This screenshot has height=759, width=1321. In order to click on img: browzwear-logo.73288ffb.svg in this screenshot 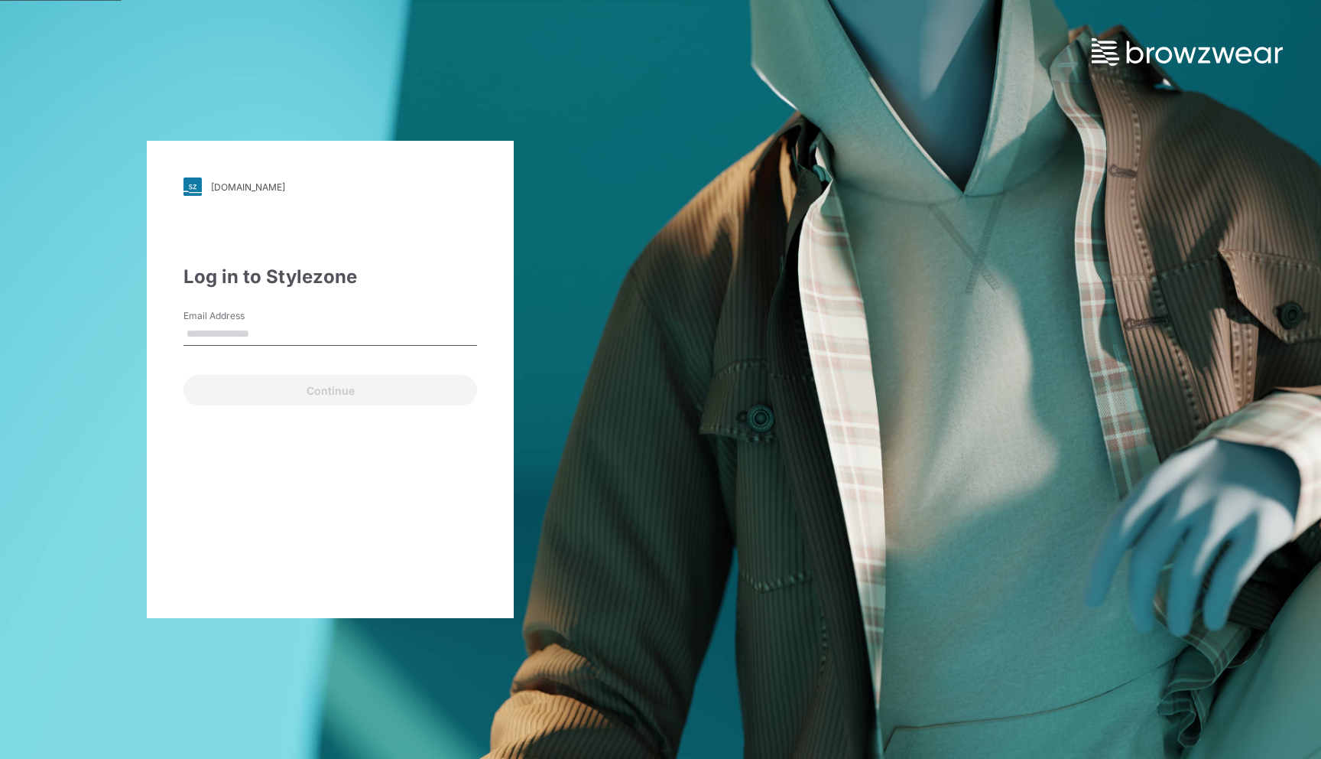, I will do `click(1187, 52)`.